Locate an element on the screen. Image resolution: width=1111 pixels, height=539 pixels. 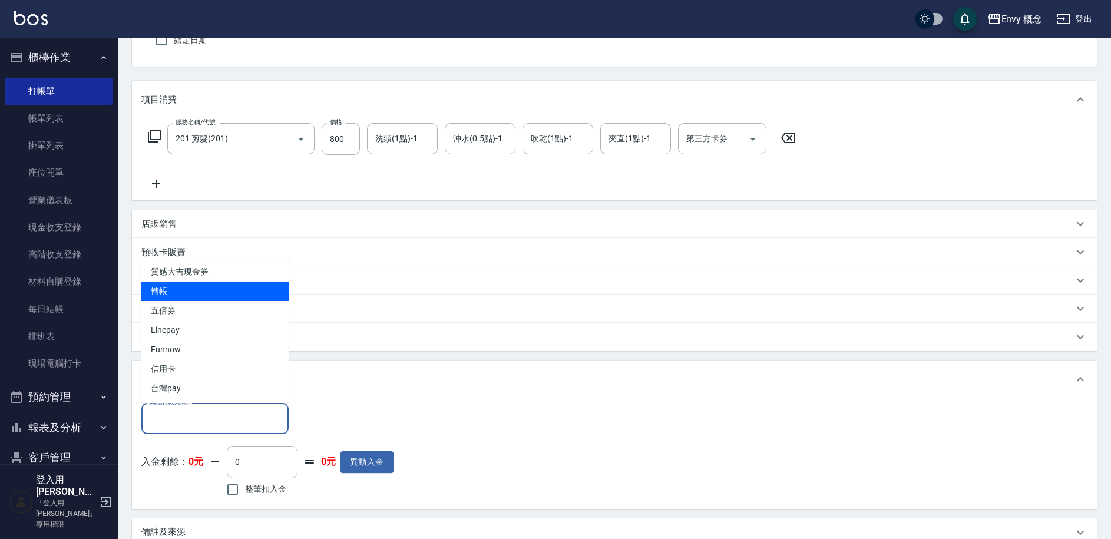
p: 預收卡販賣 is located at coordinates (163, 252).